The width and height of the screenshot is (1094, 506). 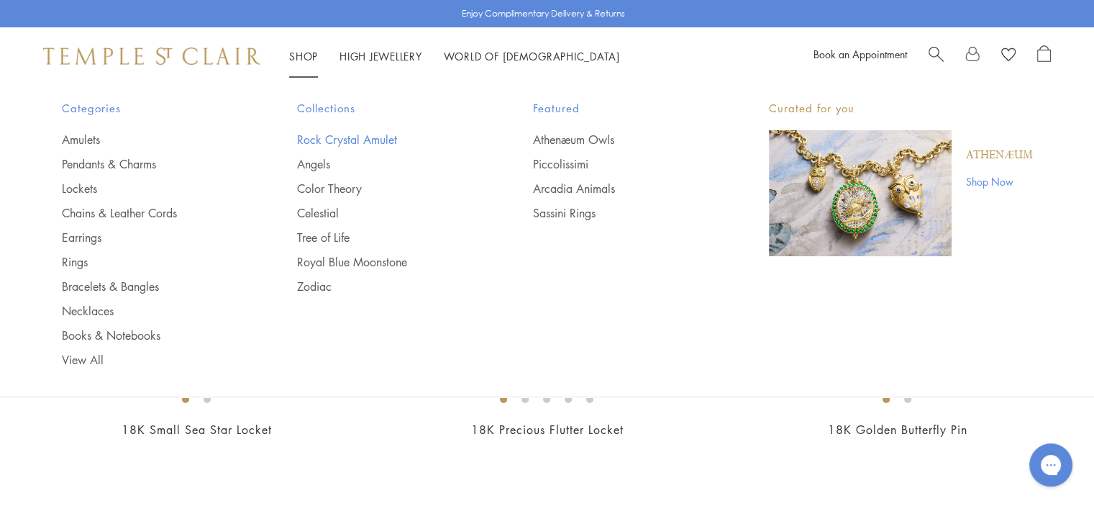 I want to click on a: Color Theory, so click(x=386, y=188).